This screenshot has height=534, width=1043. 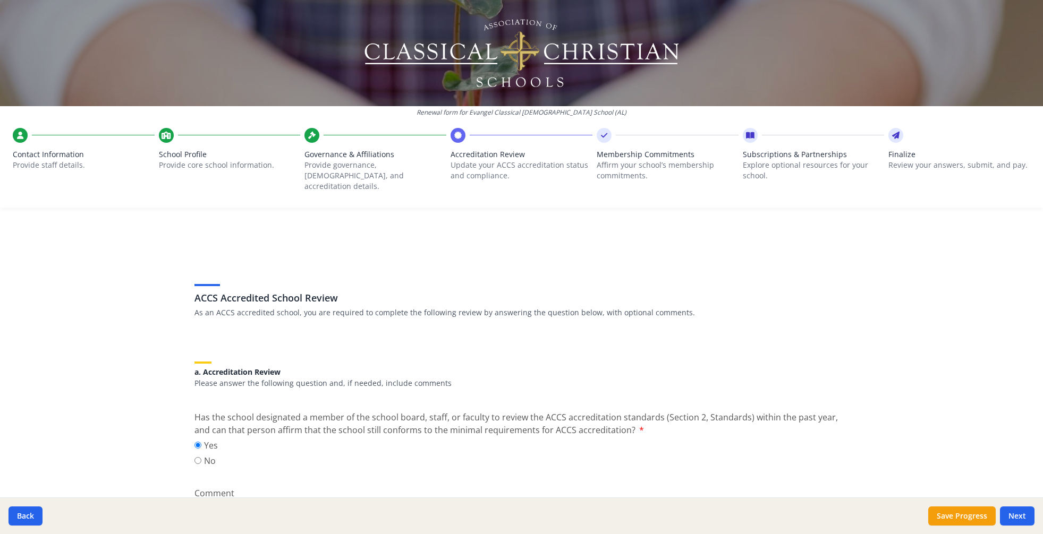 I want to click on span: Governance & Affiliations, so click(x=375, y=155).